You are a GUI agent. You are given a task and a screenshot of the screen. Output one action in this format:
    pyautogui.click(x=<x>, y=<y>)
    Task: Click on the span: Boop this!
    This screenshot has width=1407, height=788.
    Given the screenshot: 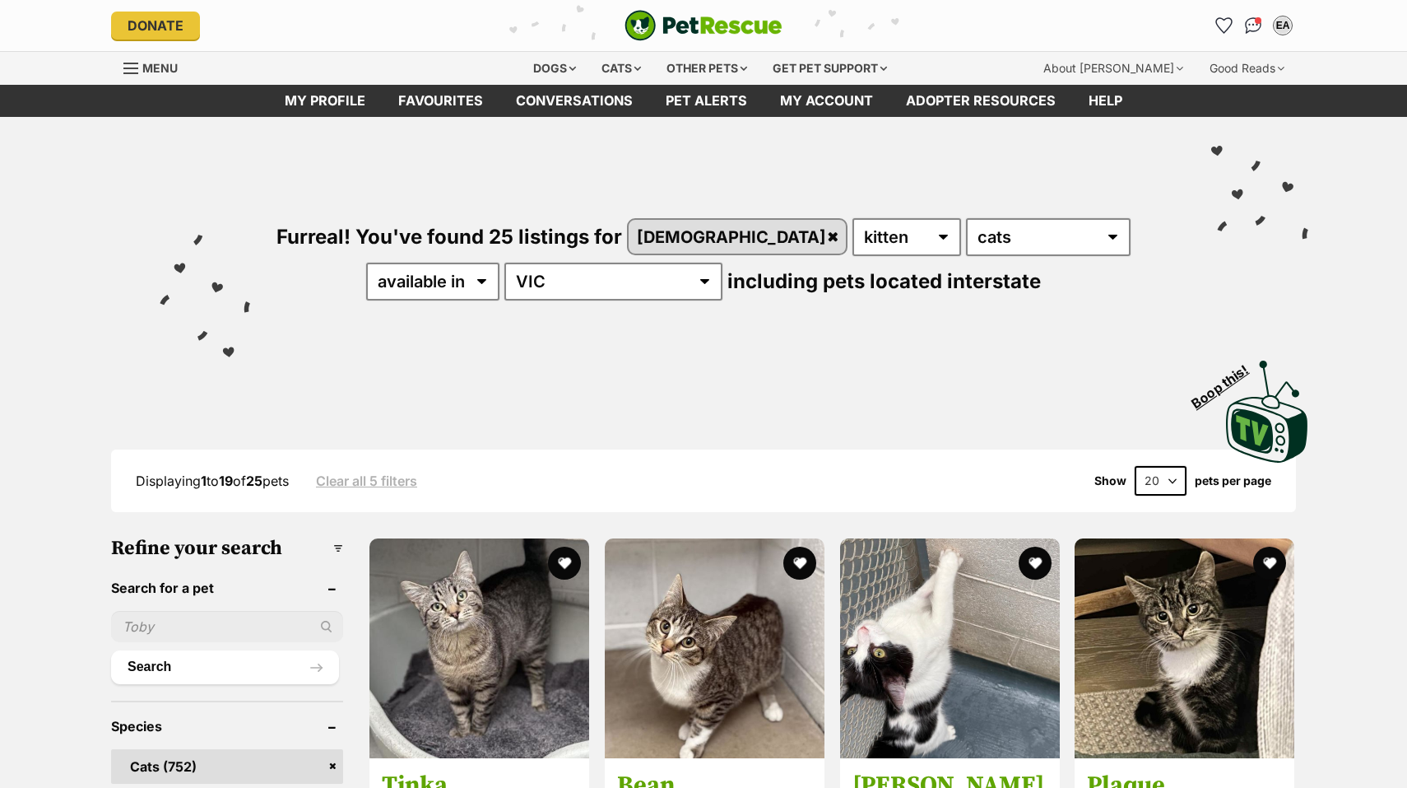 What is the action you would take?
    pyautogui.click(x=1227, y=381)
    